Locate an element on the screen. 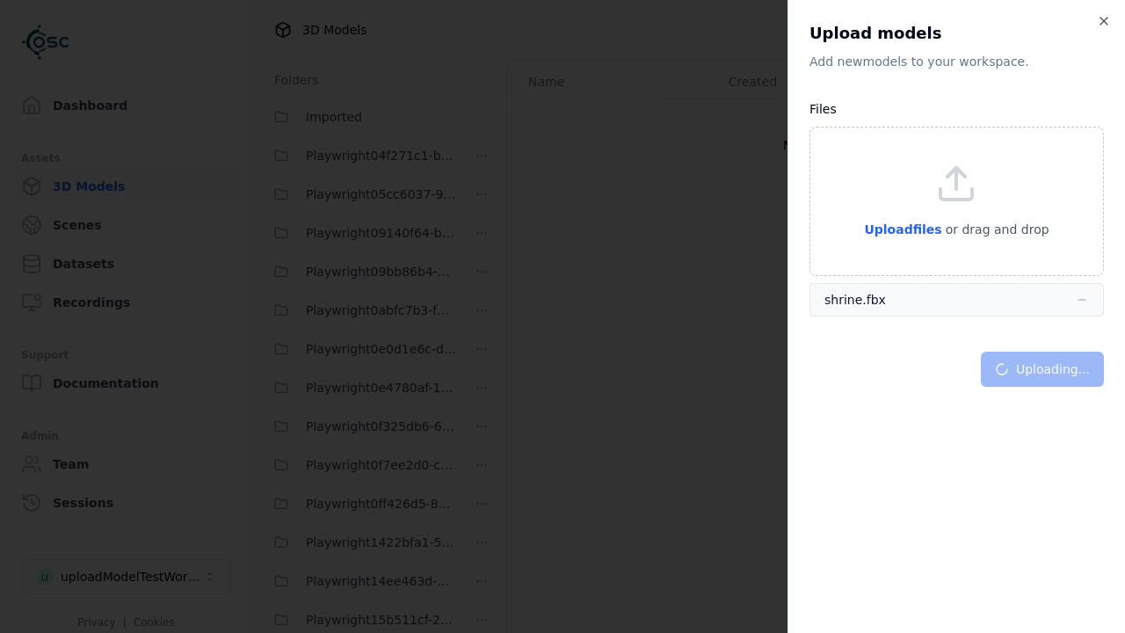  div: shrine.fbx is located at coordinates (855, 300).